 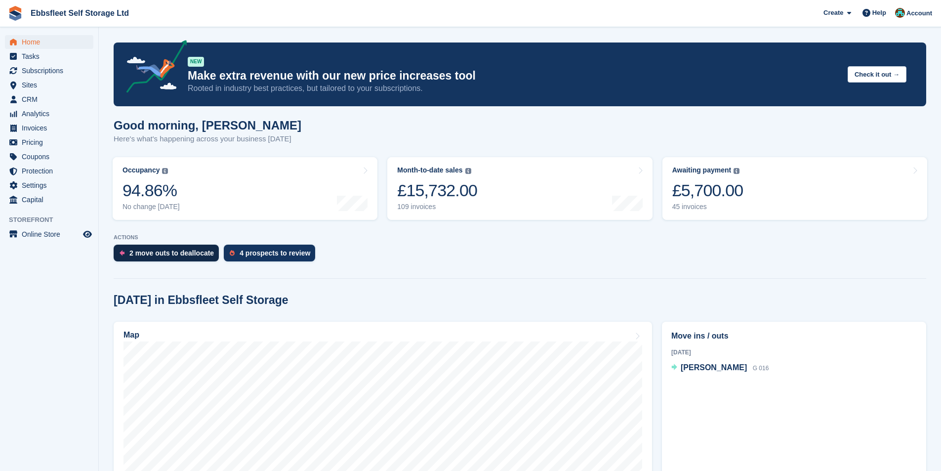 I want to click on img: George Spring, so click(x=900, y=13).